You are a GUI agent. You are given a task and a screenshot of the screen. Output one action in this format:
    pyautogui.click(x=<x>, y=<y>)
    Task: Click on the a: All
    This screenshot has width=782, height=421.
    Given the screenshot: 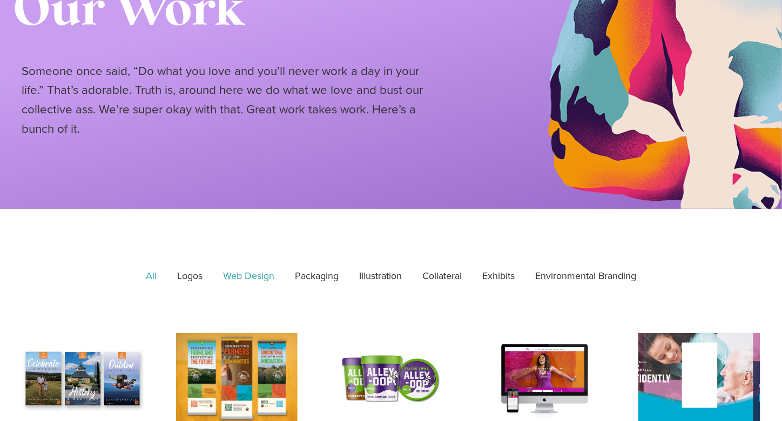 What is the action you would take?
    pyautogui.click(x=151, y=277)
    